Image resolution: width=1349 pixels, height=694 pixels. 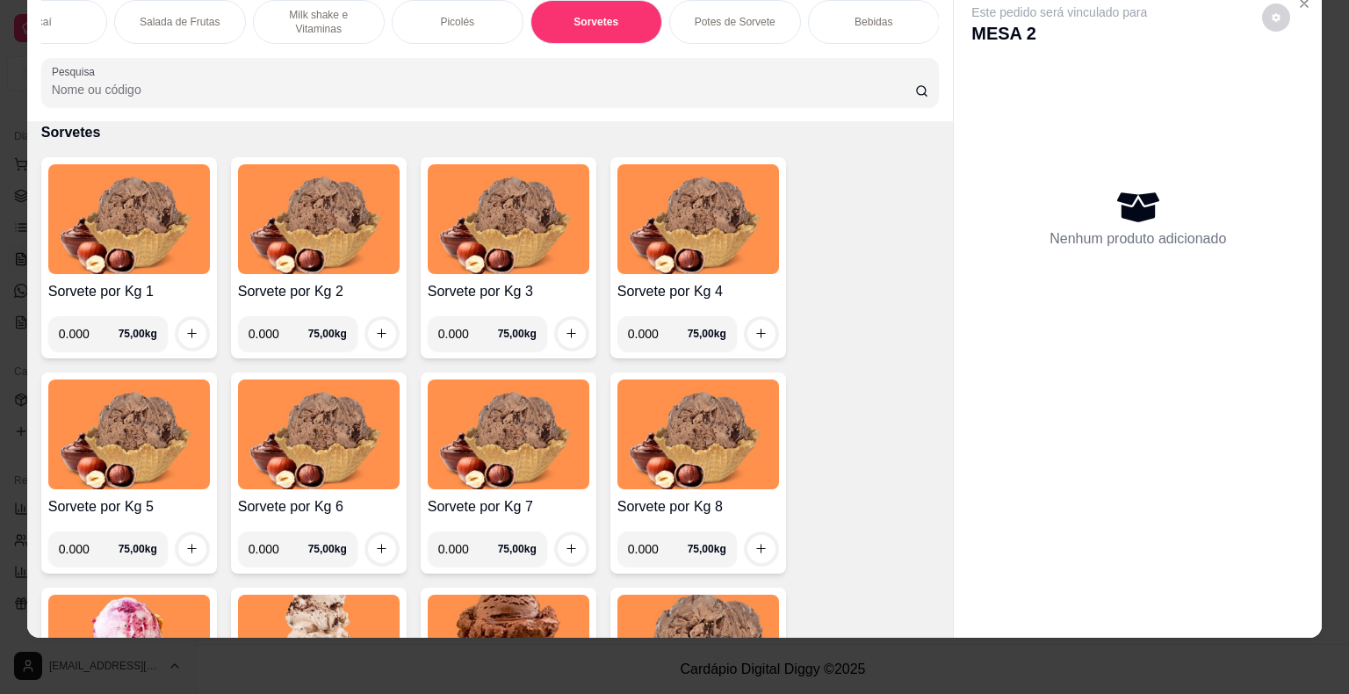 I want to click on h4: Sorvete por Kg 2, so click(x=319, y=292).